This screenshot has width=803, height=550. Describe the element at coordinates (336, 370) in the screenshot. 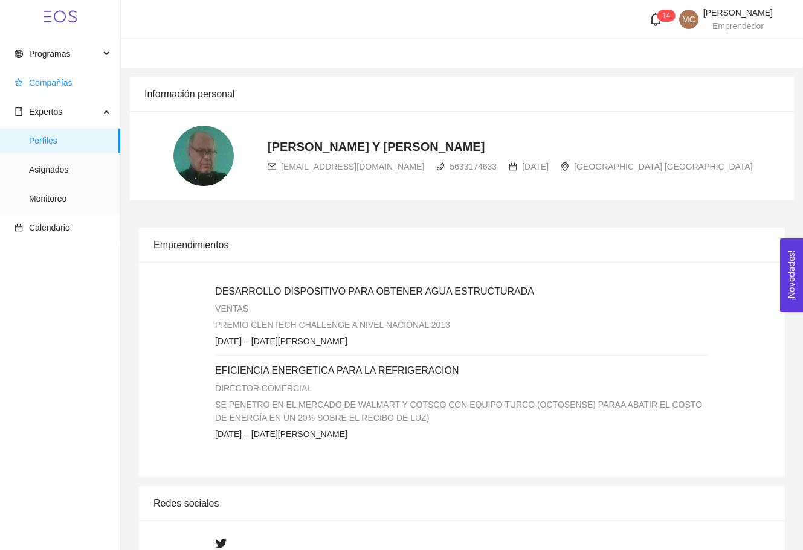

I see `span: EFICIENCIA ENERGETICA PARA LA REFRIGERACION` at that location.